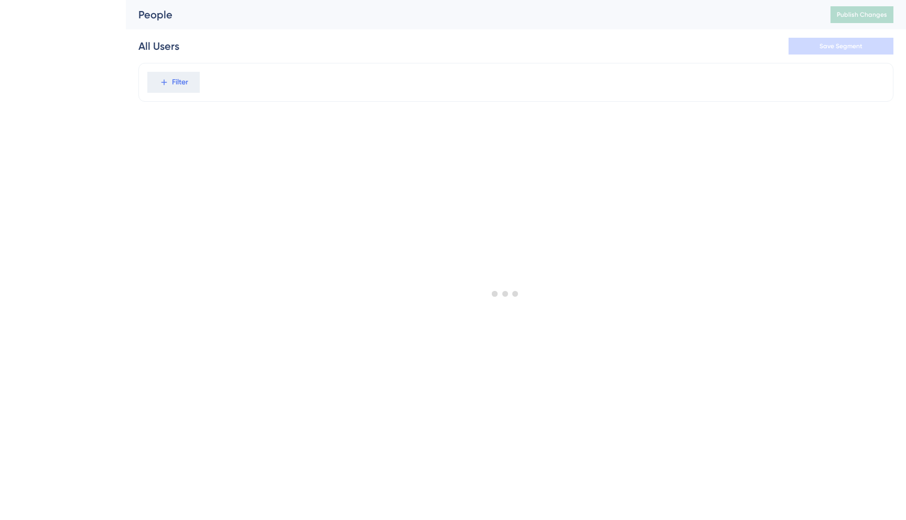  What do you see at coordinates (862, 15) in the screenshot?
I see `button: Publish Changes` at bounding box center [862, 15].